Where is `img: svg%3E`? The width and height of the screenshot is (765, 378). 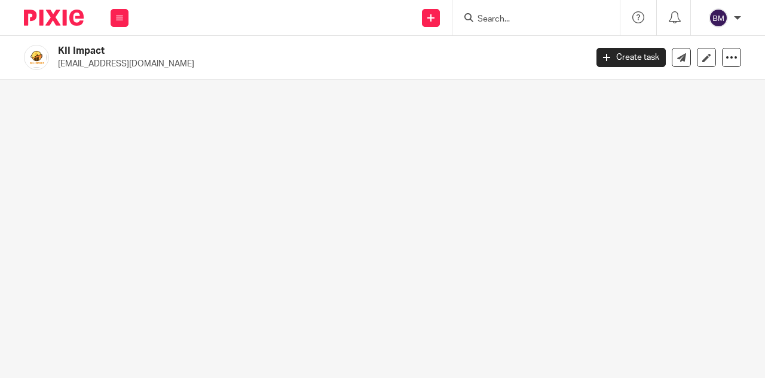 img: svg%3E is located at coordinates (719, 18).